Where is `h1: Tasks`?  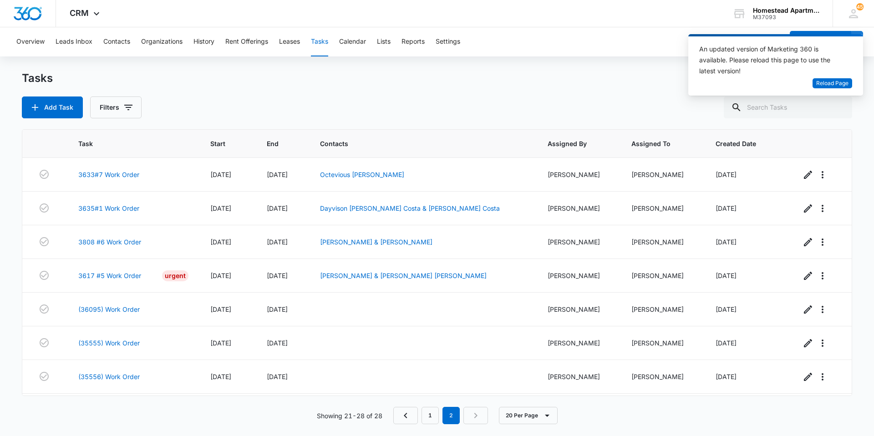
h1: Tasks is located at coordinates (37, 78).